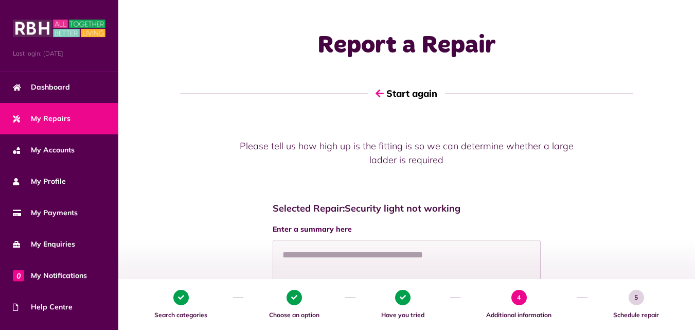  Describe the element at coordinates (181, 315) in the screenshot. I see `span: Search categories` at that location.